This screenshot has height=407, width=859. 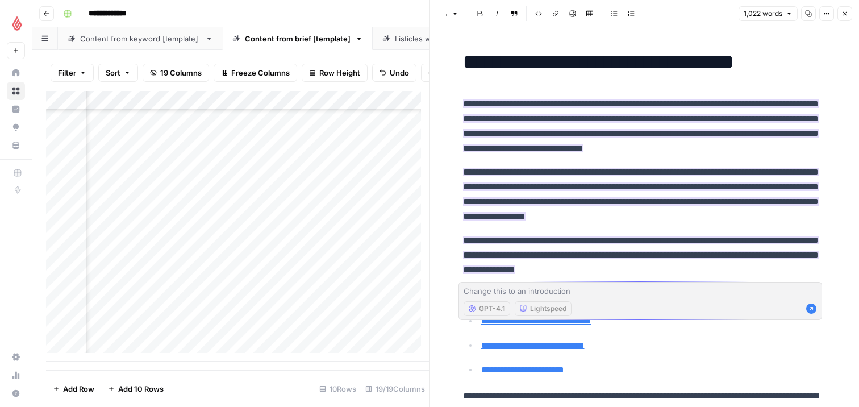 What do you see at coordinates (16, 23) in the screenshot?
I see `button: Workspace: Lightspeed` at bounding box center [16, 23].